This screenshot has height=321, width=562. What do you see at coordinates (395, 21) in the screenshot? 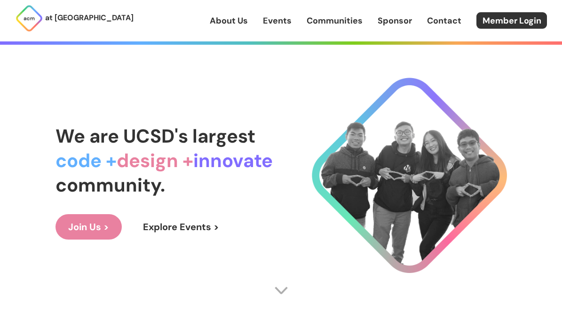
I see `a: Sponsor` at bounding box center [395, 21].